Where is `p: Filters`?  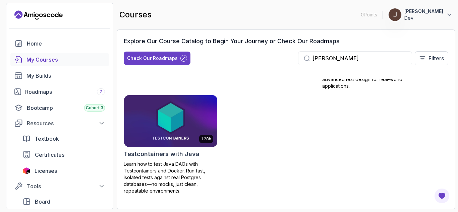 p: Filters is located at coordinates (436, 58).